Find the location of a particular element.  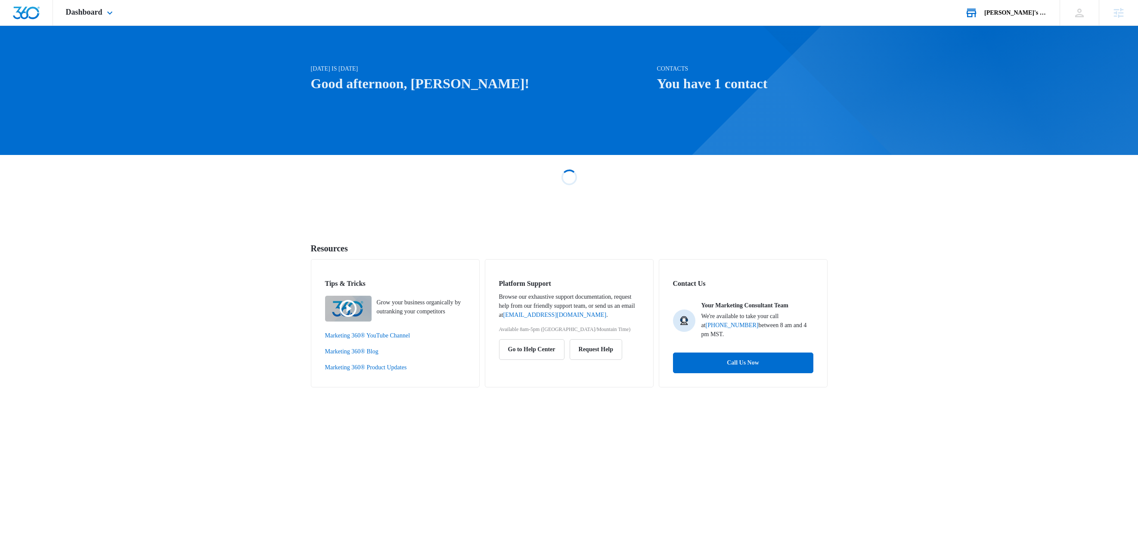

span: Dashboard is located at coordinates (84, 12).